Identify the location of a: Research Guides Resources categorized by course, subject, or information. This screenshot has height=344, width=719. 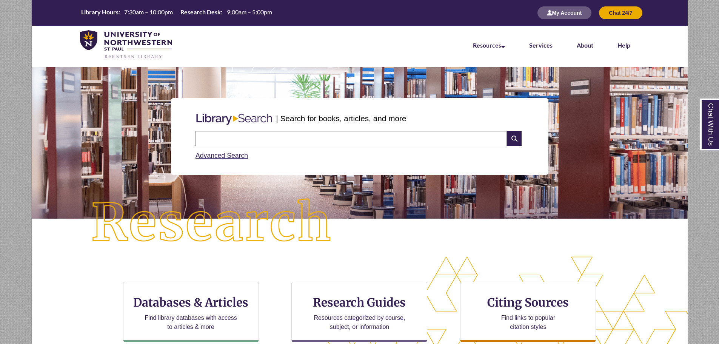
(359, 312).